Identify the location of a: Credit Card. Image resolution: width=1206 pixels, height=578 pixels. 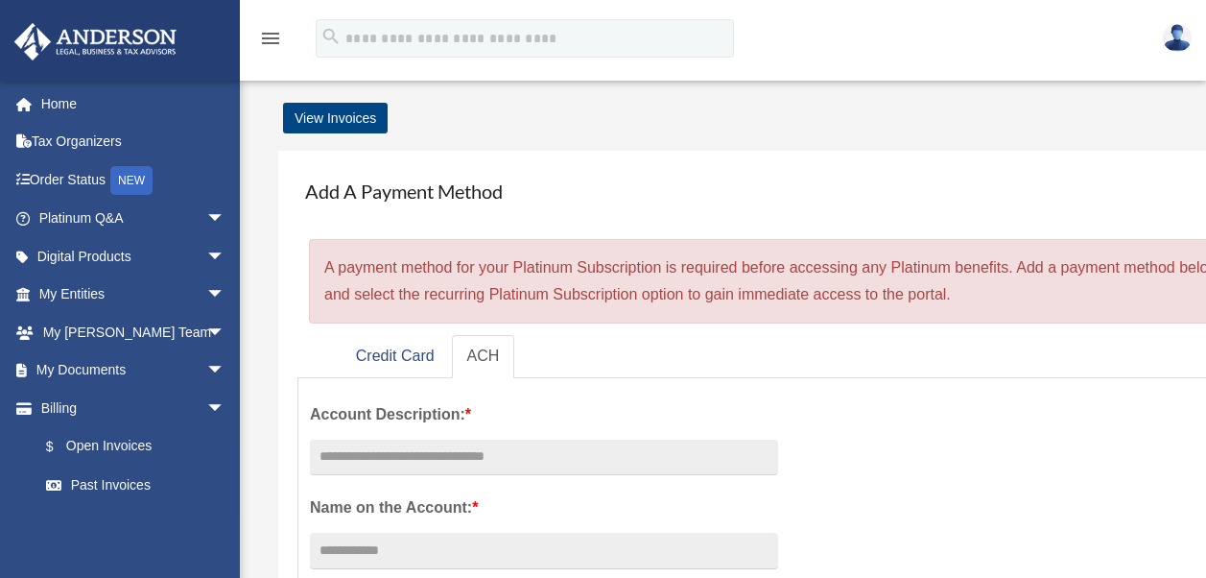
(395, 356).